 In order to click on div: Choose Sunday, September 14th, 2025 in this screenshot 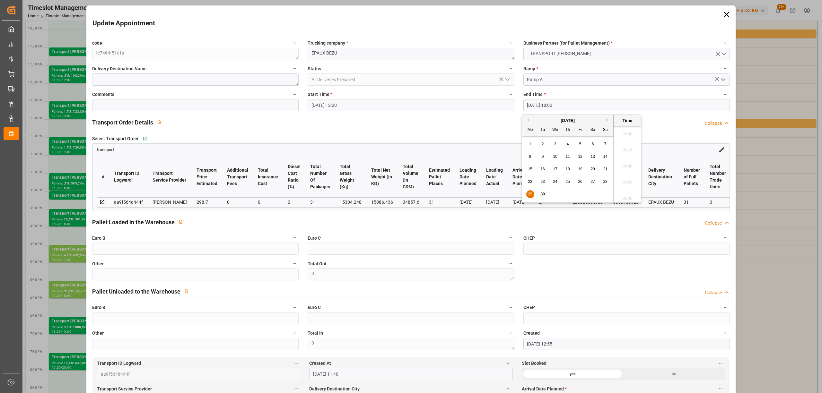, I will do `click(605, 157)`.